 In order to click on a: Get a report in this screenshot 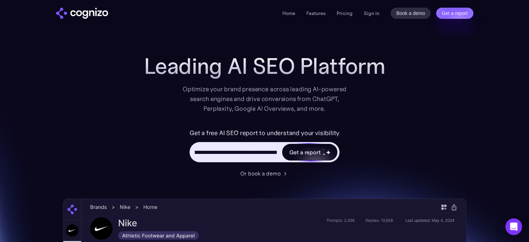, I will do `click(454, 13)`.